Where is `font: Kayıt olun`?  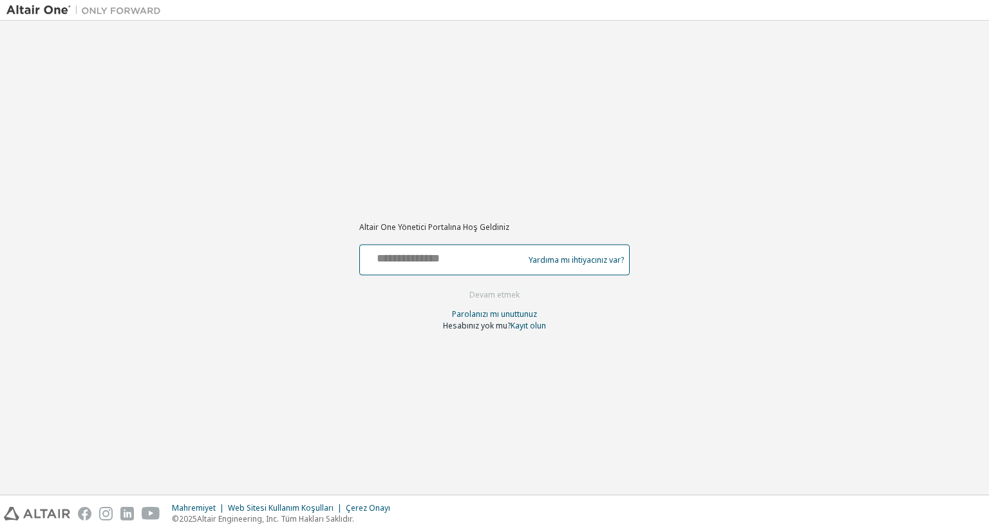
font: Kayıt olun is located at coordinates (528, 326).